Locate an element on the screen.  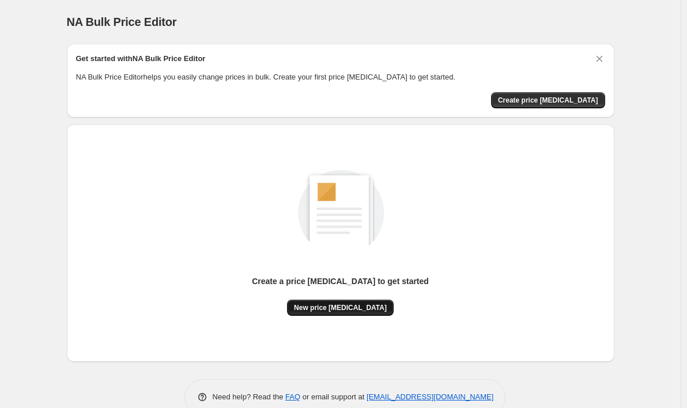
span: or email support at is located at coordinates (333, 397).